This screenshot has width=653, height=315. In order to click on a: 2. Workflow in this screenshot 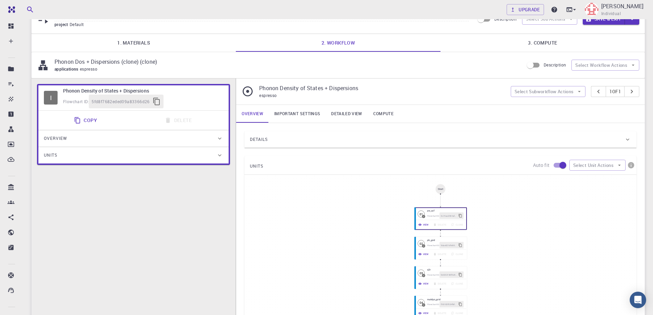, I will do `click(338, 43)`.